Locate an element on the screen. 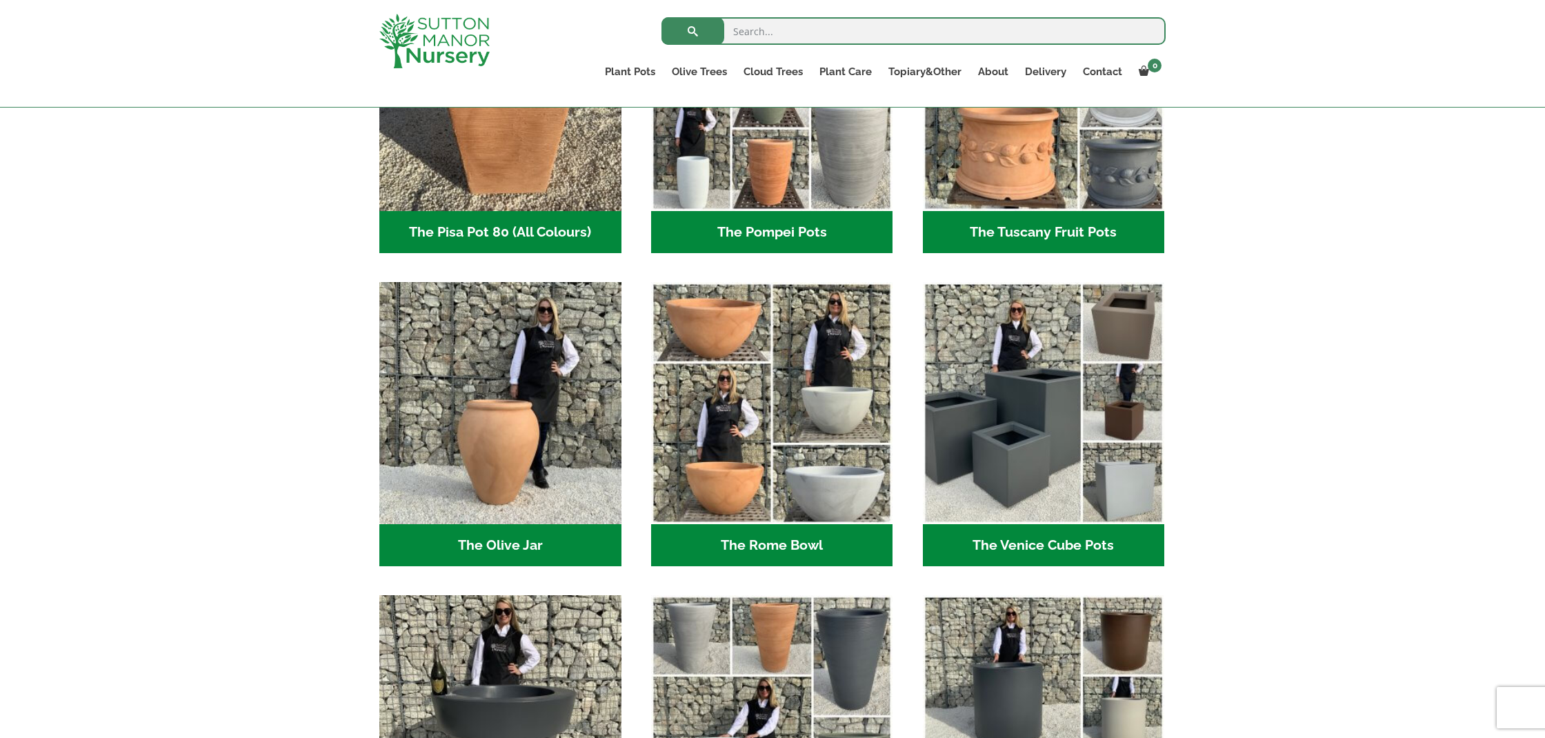 The height and width of the screenshot is (738, 1545). img: The Olive Jar is located at coordinates (500, 403).